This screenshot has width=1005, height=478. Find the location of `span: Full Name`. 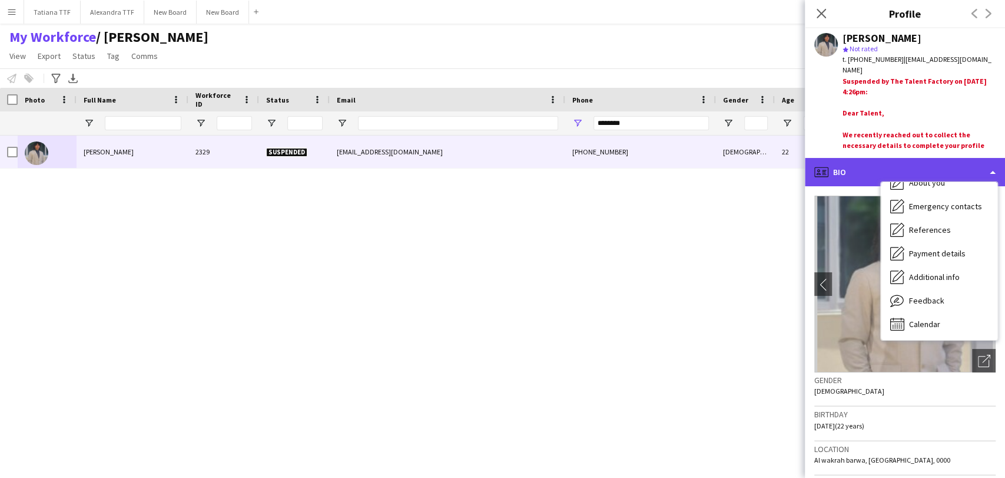

span: Full Name is located at coordinates (100, 100).